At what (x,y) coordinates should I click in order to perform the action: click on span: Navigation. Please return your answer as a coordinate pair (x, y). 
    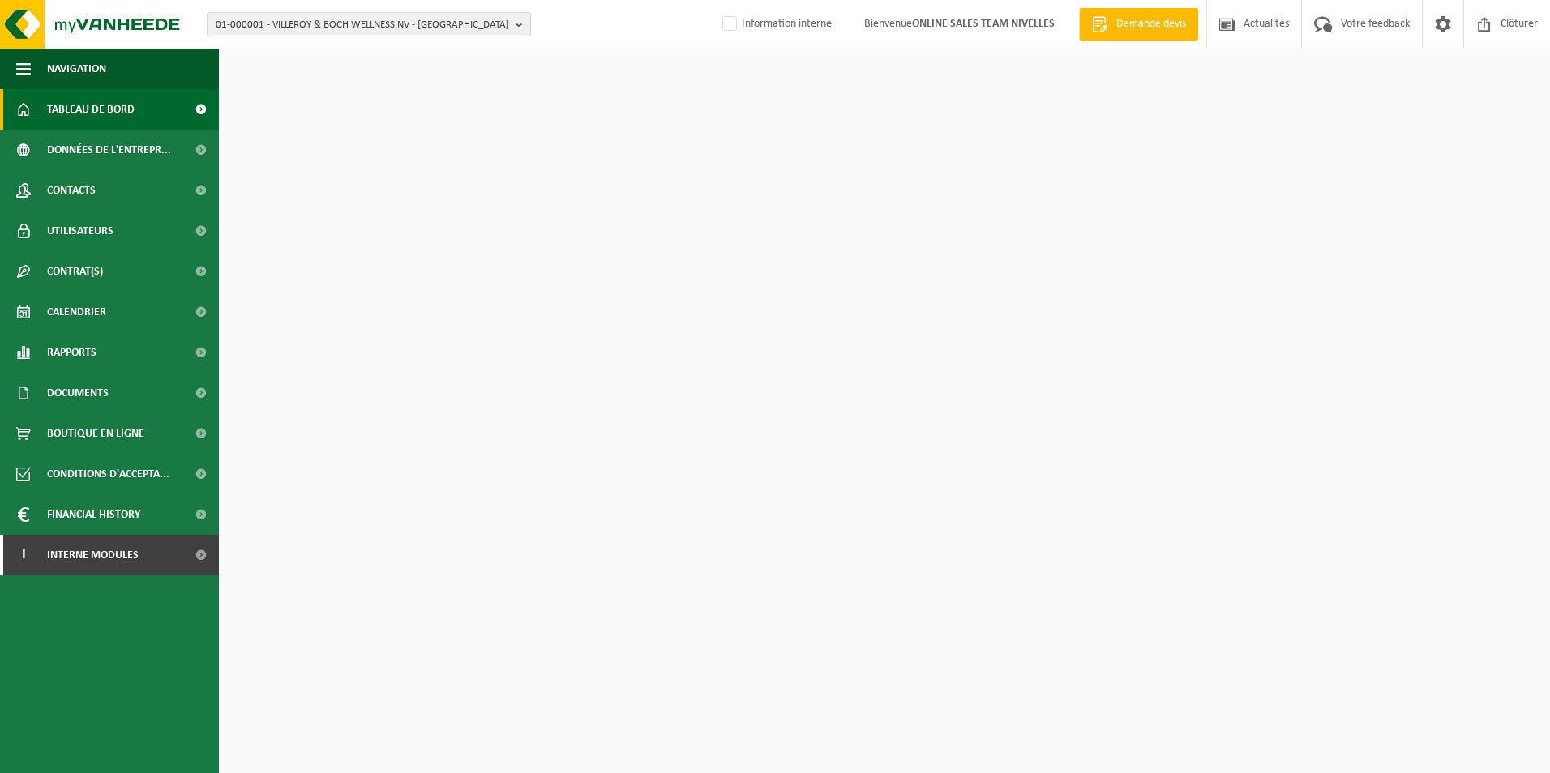
    Looking at the image, I should click on (76, 69).